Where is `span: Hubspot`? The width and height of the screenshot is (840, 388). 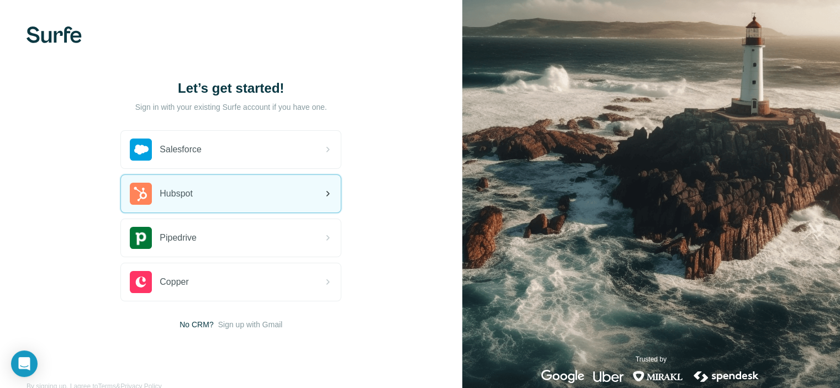 span: Hubspot is located at coordinates (176, 194).